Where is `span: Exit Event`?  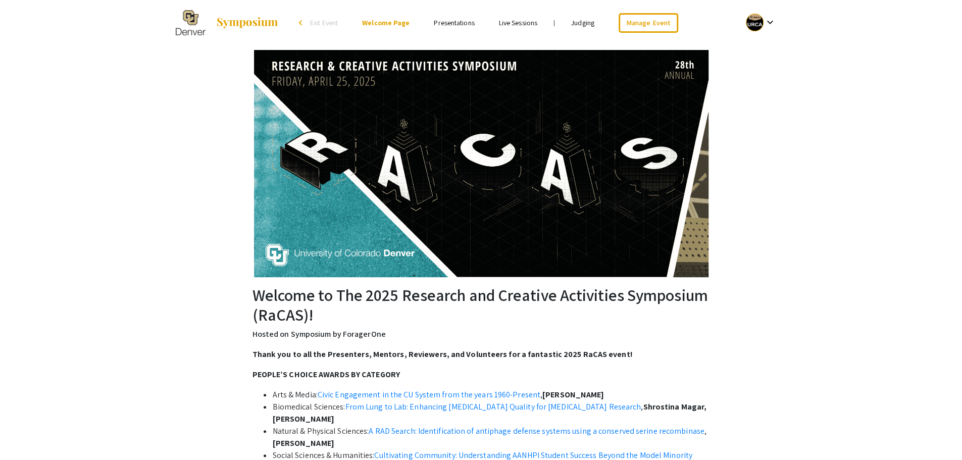
span: Exit Event is located at coordinates (324, 23).